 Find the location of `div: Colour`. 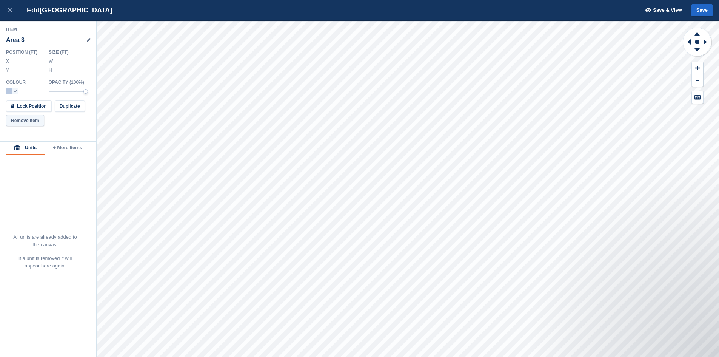

div: Colour is located at coordinates (24, 82).